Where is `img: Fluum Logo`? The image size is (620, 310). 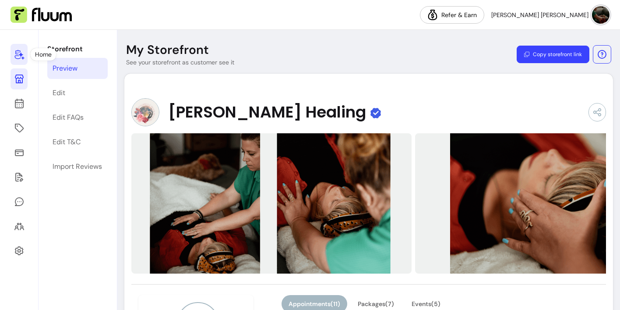 img: Fluum Logo is located at coordinates (41, 15).